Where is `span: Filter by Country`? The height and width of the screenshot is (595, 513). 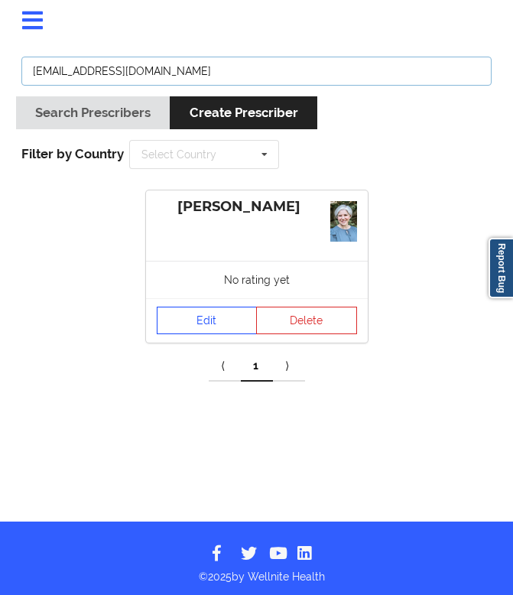
span: Filter by Country is located at coordinates (73, 154).